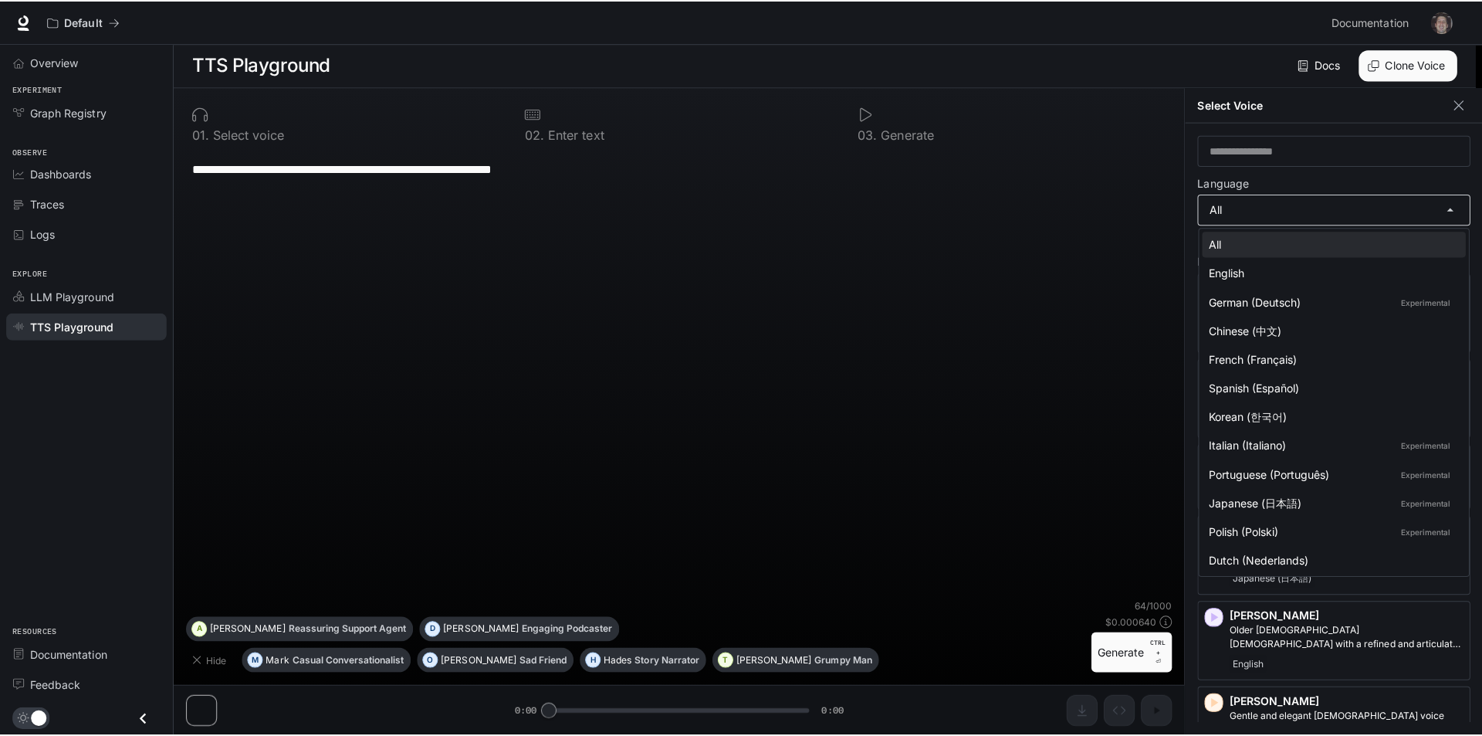  What do you see at coordinates (1325, 470) in the screenshot?
I see `div: Portuguese (Português)` at bounding box center [1325, 470].